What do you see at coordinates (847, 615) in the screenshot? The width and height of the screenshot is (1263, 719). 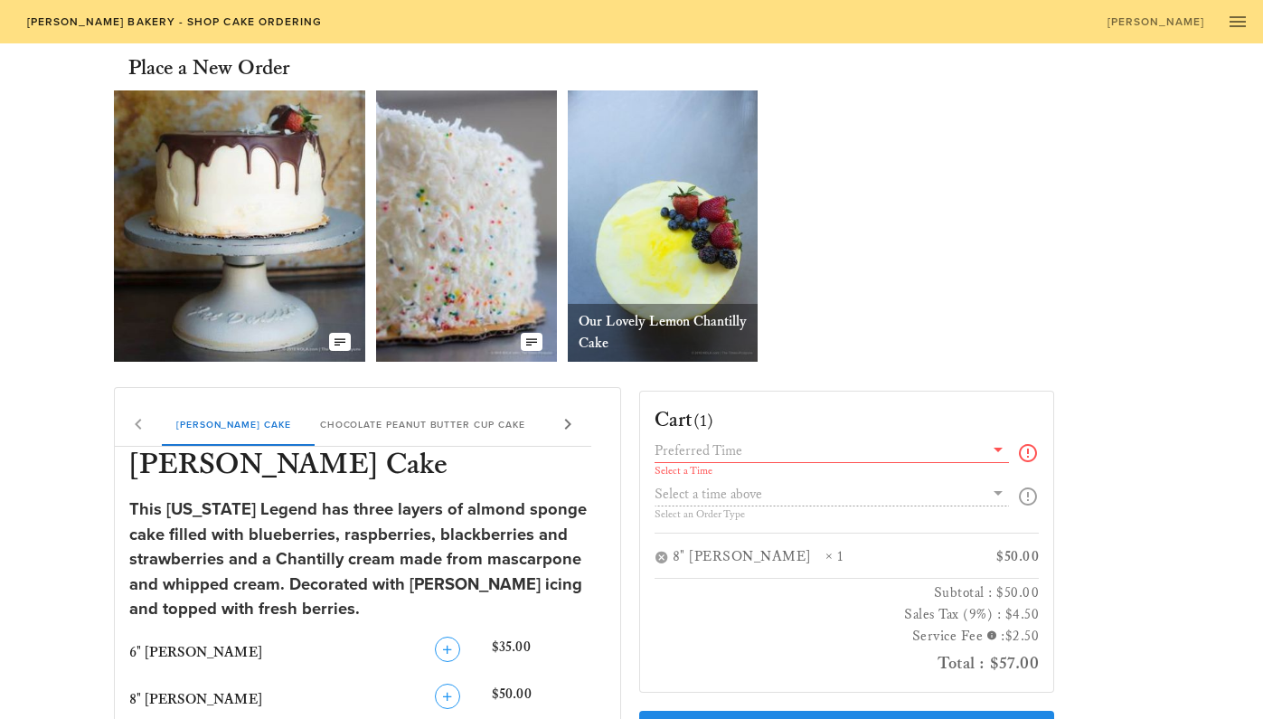 I see `h3: Sales Tax (9%) : $4.50` at bounding box center [847, 615].